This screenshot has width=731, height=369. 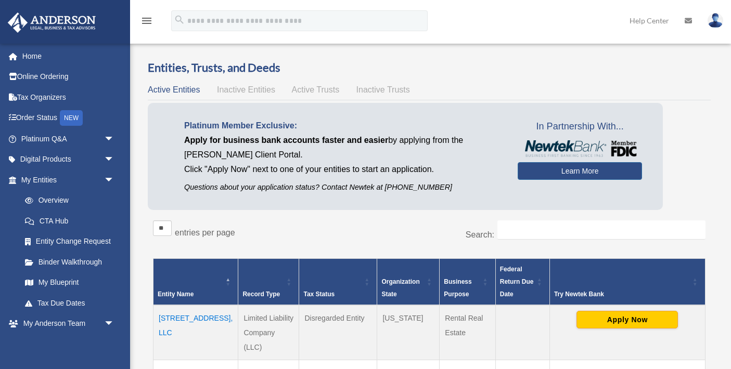 I want to click on a: menu, so click(x=147, y=22).